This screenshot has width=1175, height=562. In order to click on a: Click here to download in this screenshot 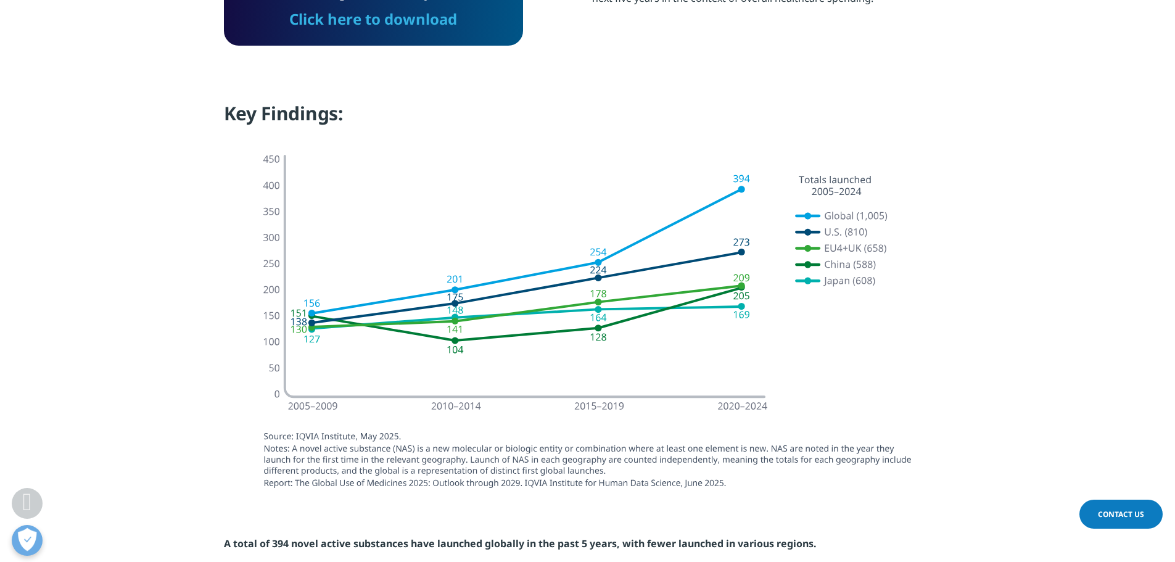, I will do `click(373, 19)`.